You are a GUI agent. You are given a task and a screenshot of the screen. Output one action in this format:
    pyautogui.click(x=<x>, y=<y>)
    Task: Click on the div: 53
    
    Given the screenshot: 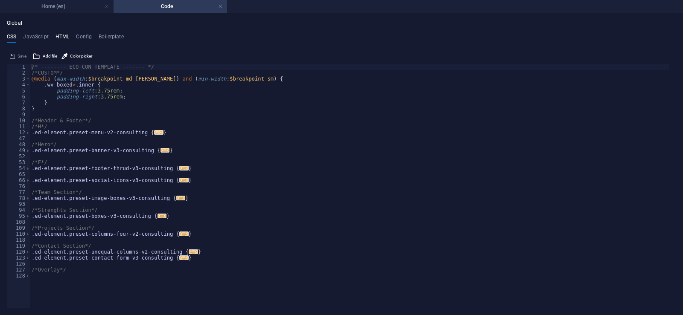 What is the action you would take?
    pyautogui.click(x=19, y=163)
    